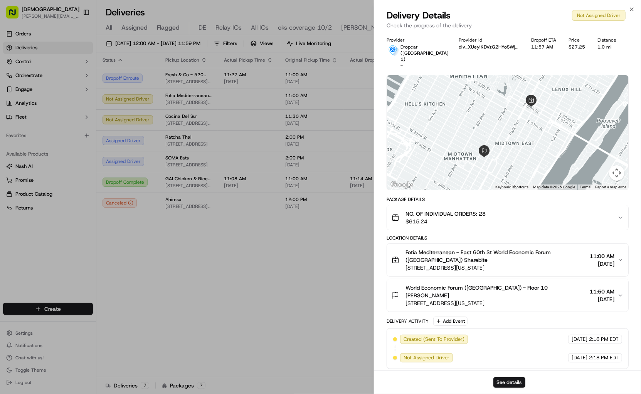 This screenshot has width=641, height=394. What do you see at coordinates (402, 185) in the screenshot?
I see `img: Google` at bounding box center [402, 185].